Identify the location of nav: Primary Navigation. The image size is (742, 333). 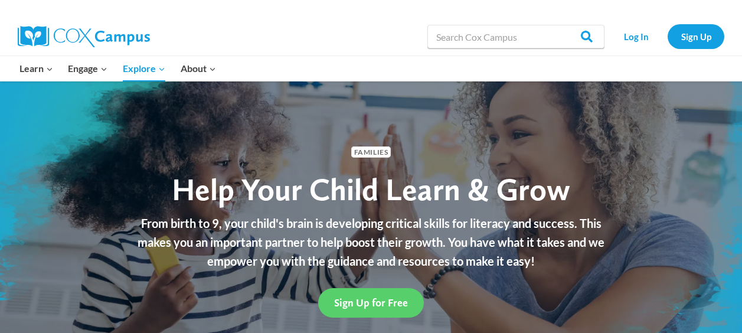
(117, 68).